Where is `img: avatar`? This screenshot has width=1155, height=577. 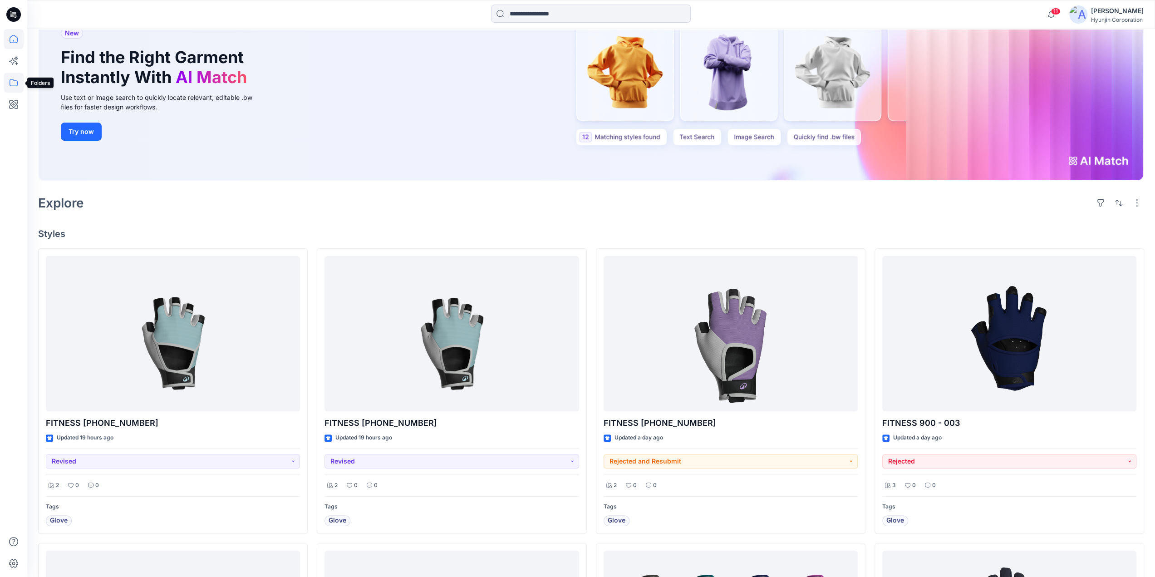
img: avatar is located at coordinates (1078, 15).